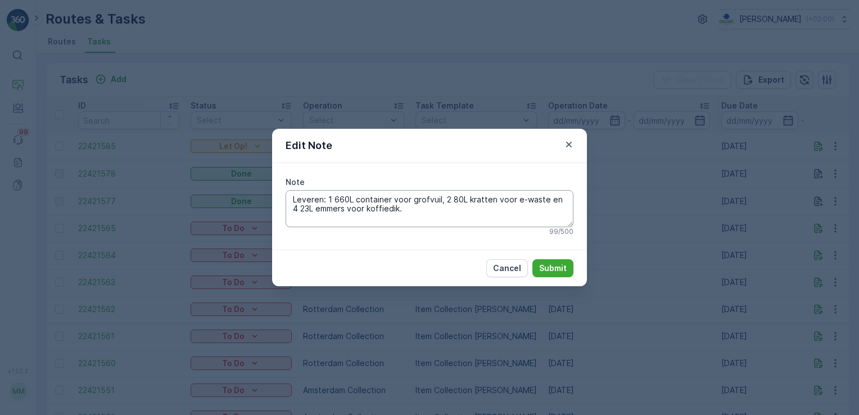 Image resolution: width=859 pixels, height=415 pixels. What do you see at coordinates (295, 182) in the screenshot?
I see `label: Note` at bounding box center [295, 182].